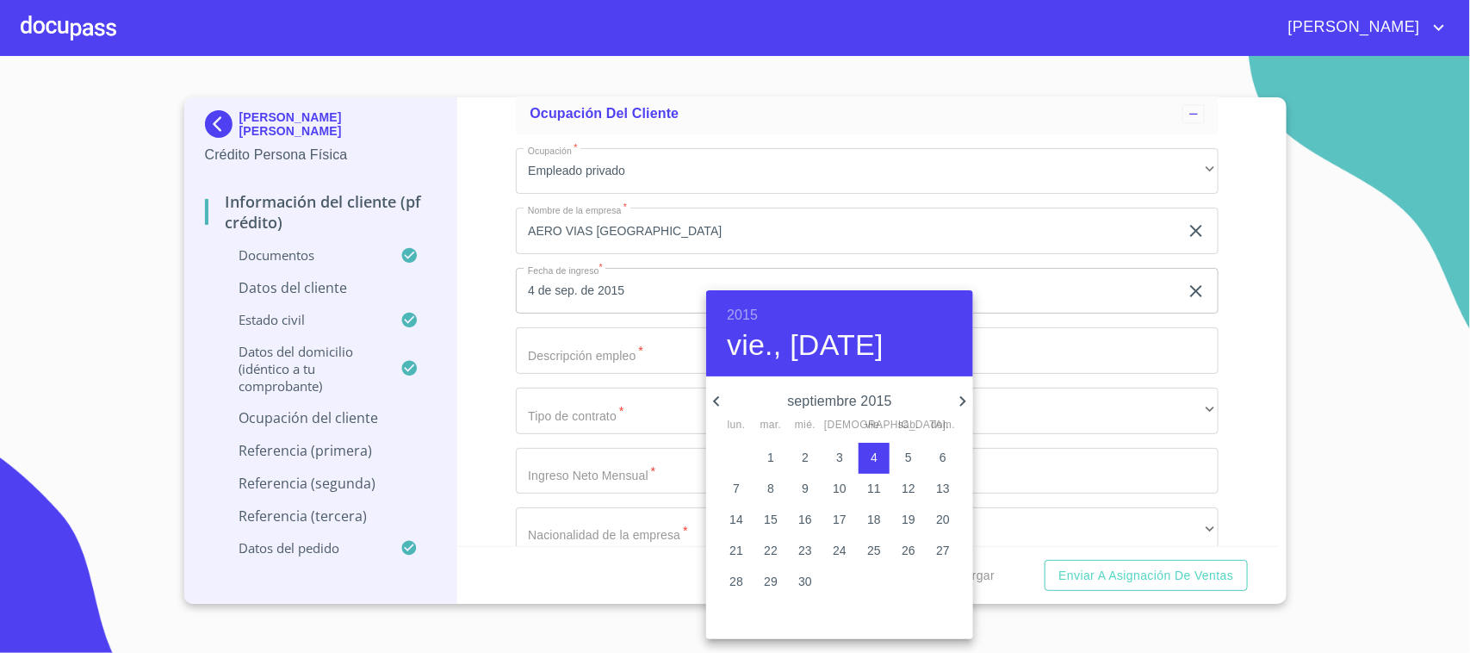 The width and height of the screenshot is (1470, 653). What do you see at coordinates (736, 551) in the screenshot?
I see `button: 21` at bounding box center [736, 551].